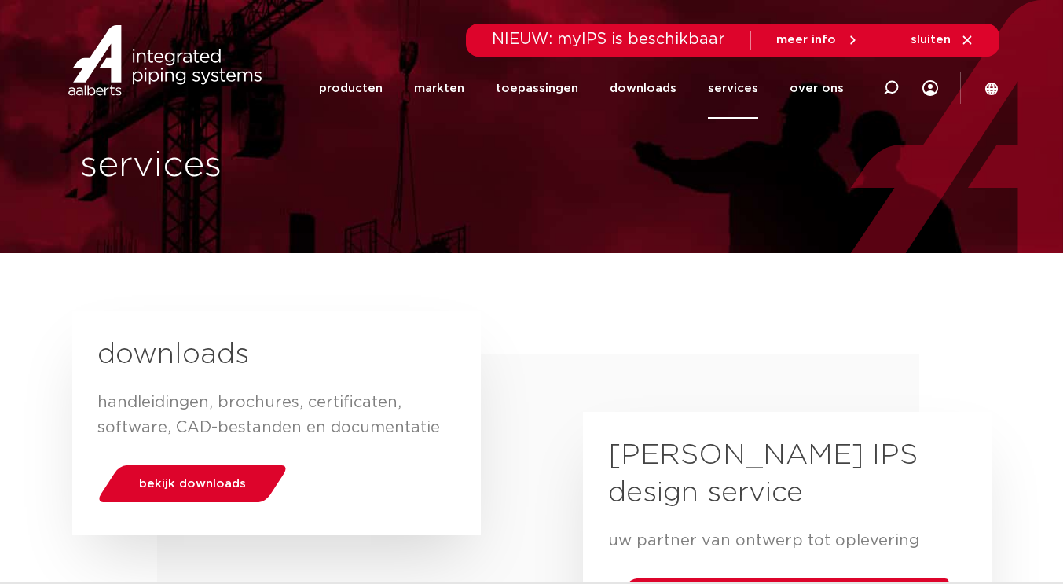 This screenshot has width=1063, height=584. Describe the element at coordinates (439, 88) in the screenshot. I see `a: markten` at that location.